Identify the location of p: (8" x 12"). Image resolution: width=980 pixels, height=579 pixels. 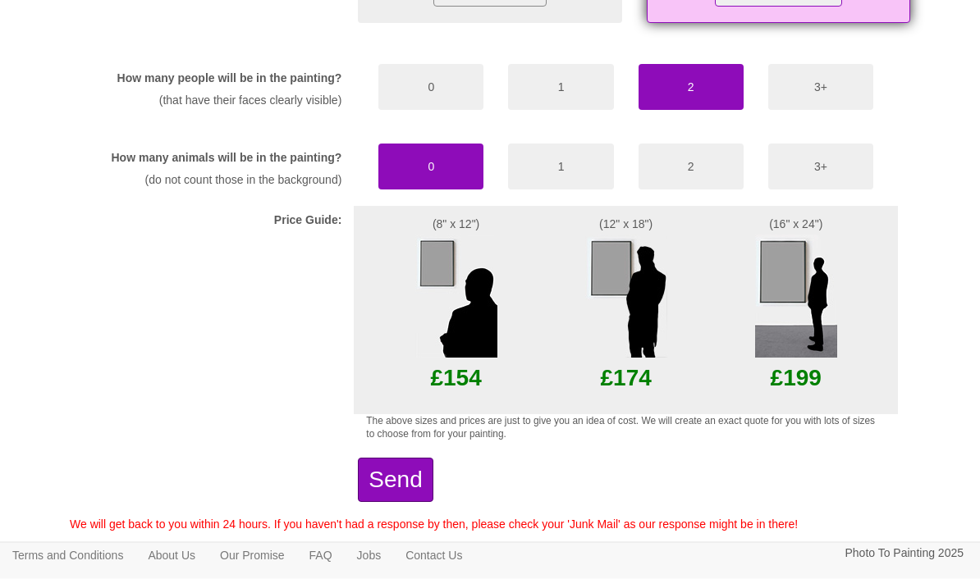
(456, 225).